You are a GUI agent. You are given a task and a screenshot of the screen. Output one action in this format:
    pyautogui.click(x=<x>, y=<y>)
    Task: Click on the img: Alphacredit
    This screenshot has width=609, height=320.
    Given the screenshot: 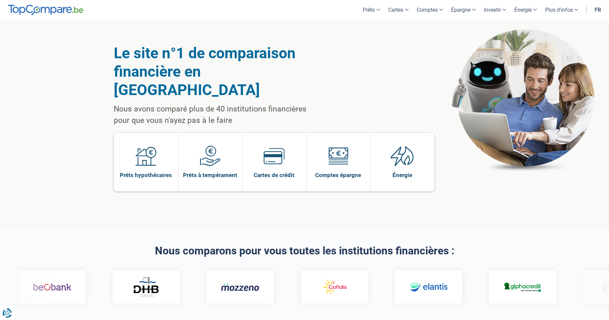 What is the action you would take?
    pyautogui.click(x=523, y=287)
    